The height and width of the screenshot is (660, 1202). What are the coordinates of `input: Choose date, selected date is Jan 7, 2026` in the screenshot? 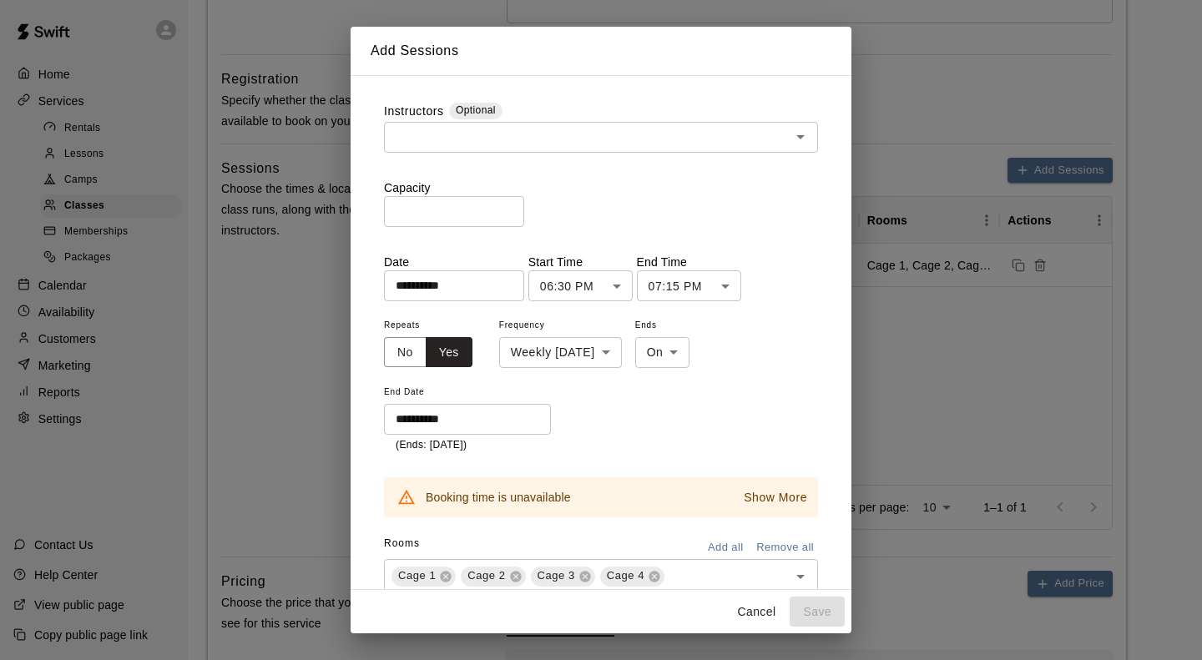 It's located at (448, 285).